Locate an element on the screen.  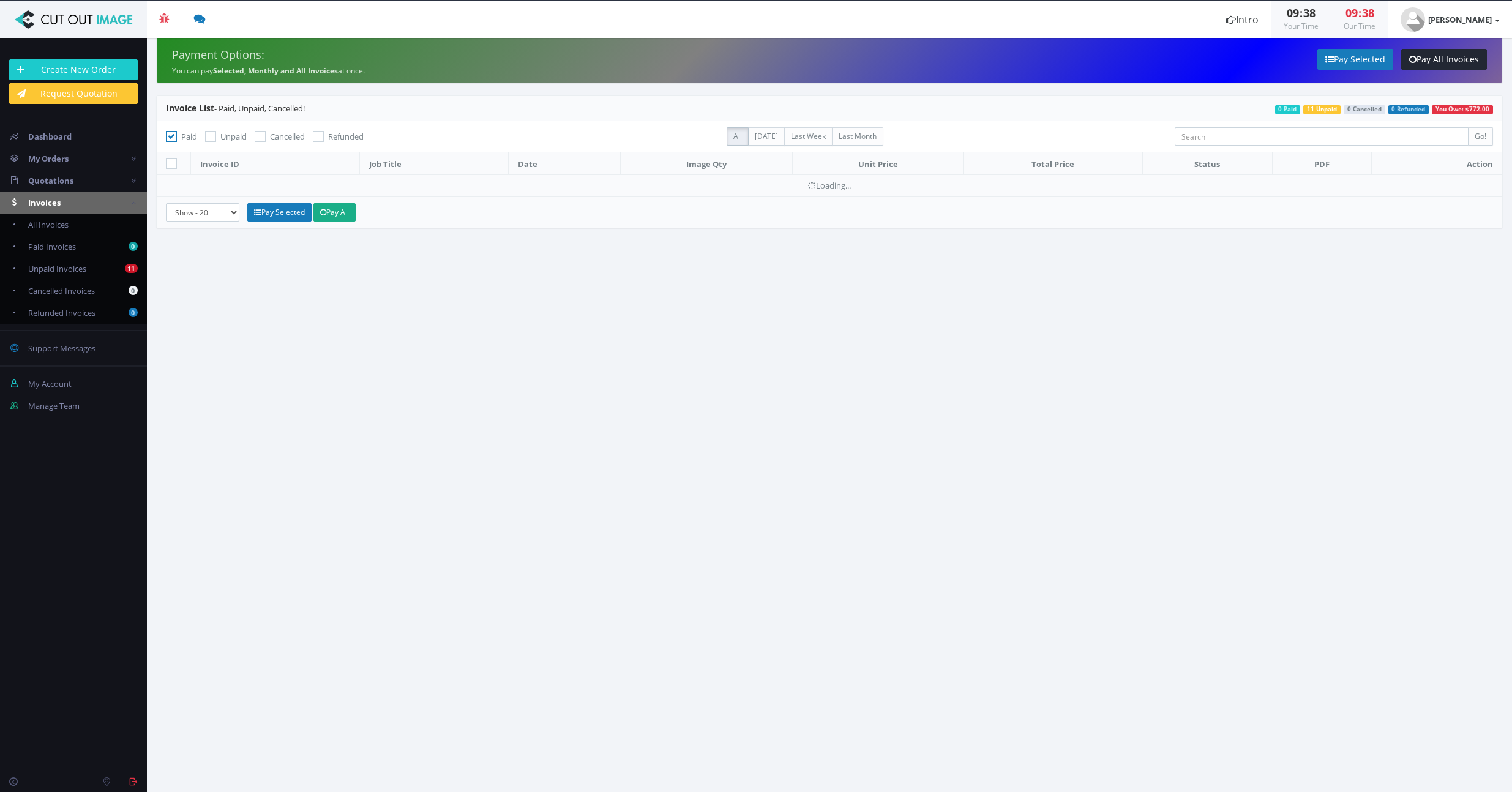
span: Dashboard is located at coordinates (50, 137).